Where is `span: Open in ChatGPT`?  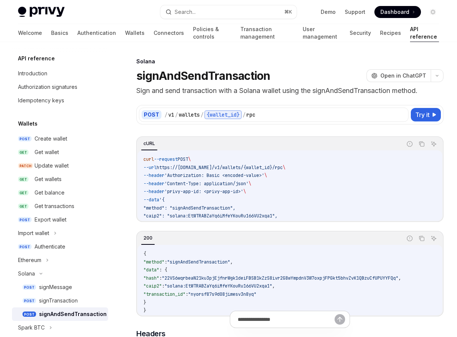
span: Open in ChatGPT is located at coordinates (403, 76).